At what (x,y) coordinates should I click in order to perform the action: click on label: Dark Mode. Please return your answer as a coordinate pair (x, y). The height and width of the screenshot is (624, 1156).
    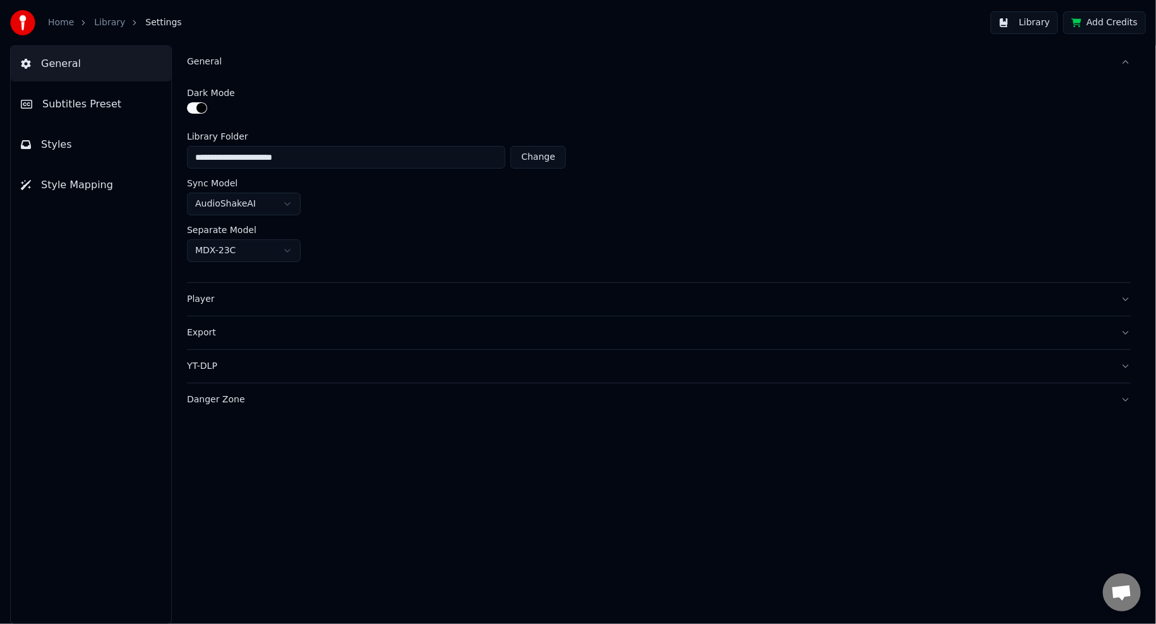
    Looking at the image, I should click on (211, 93).